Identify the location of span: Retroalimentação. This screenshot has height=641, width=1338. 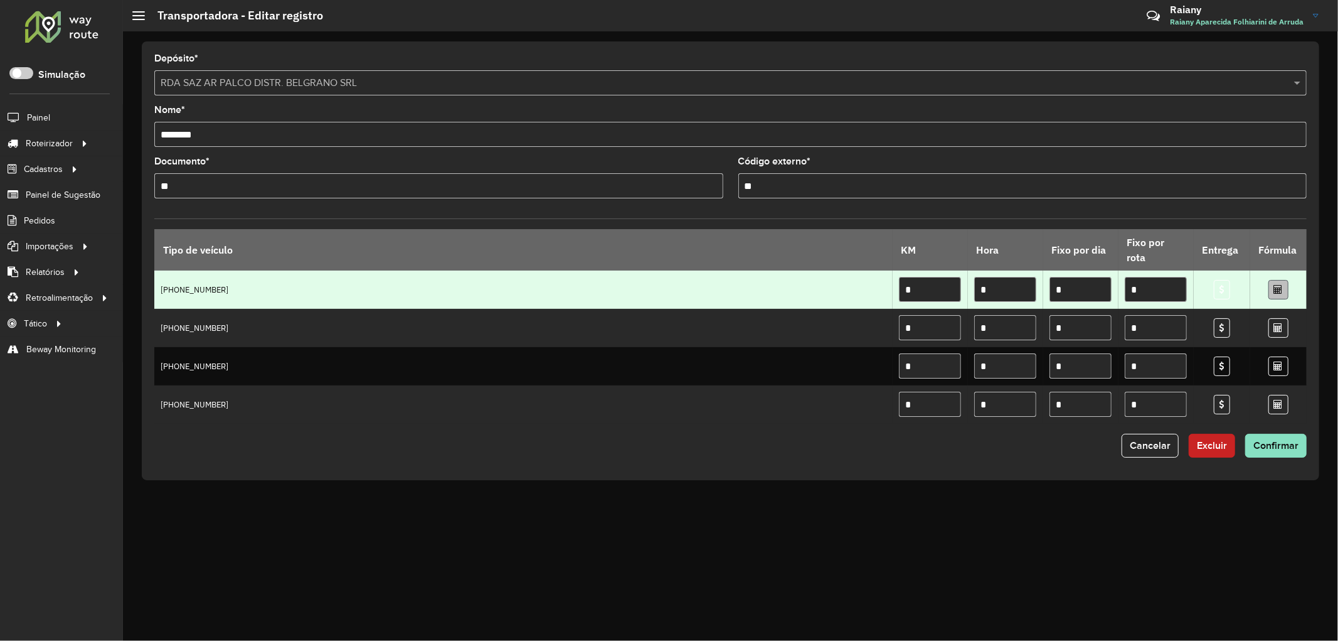
(59, 297).